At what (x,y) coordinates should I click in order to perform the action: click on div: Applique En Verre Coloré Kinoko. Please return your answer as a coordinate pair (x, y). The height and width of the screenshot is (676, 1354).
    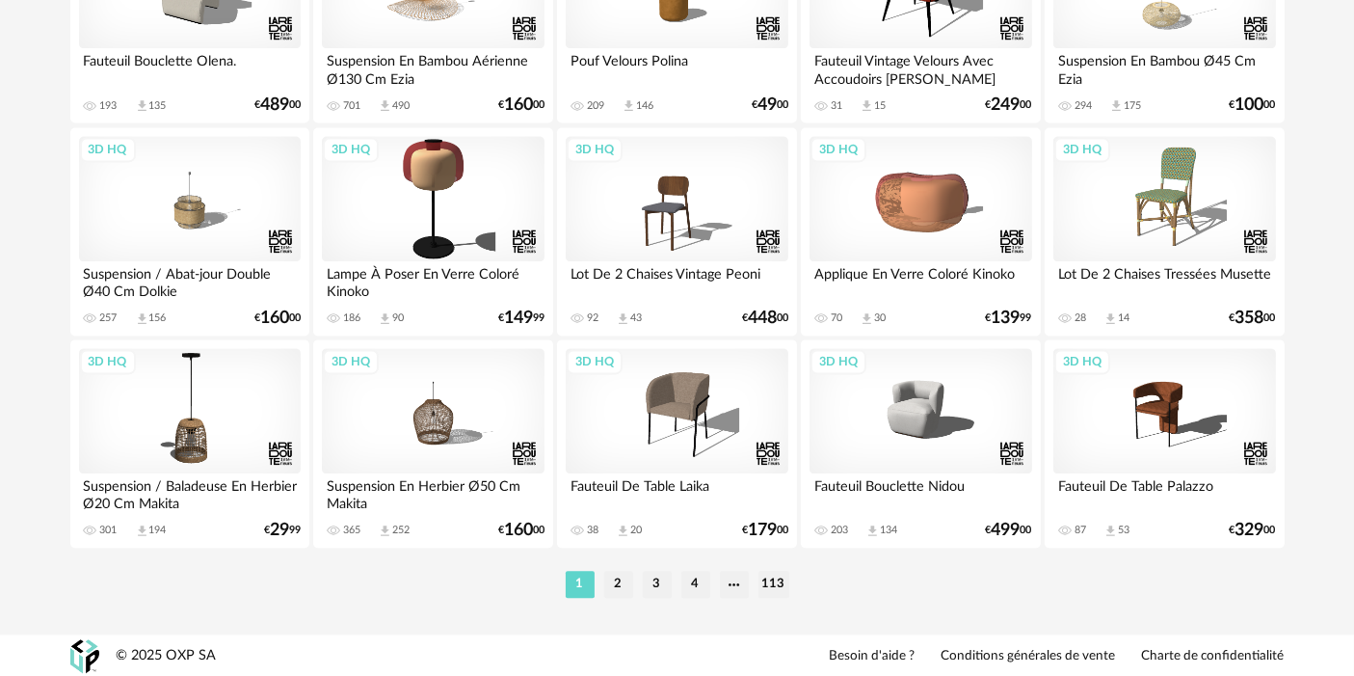
    Looking at the image, I should click on (920, 280).